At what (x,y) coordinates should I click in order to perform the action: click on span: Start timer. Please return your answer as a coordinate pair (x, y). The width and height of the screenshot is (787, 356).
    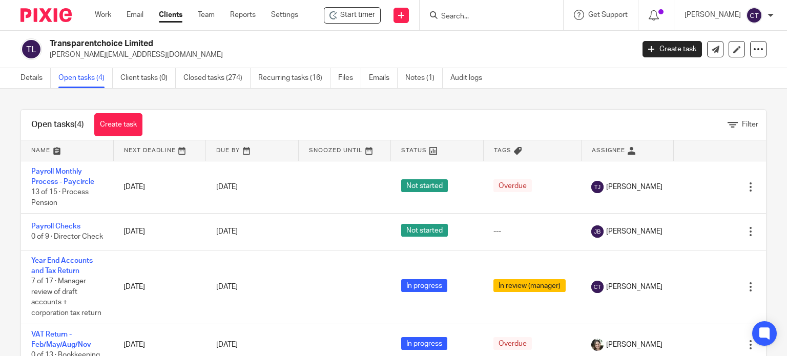
    Looking at the image, I should click on (358, 15).